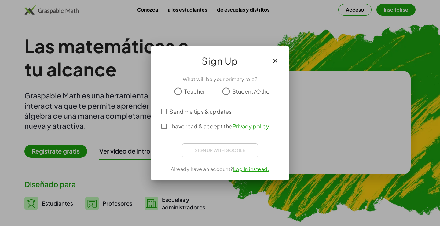  What do you see at coordinates (195, 91) in the screenshot?
I see `span: Teacher` at bounding box center [195, 91].